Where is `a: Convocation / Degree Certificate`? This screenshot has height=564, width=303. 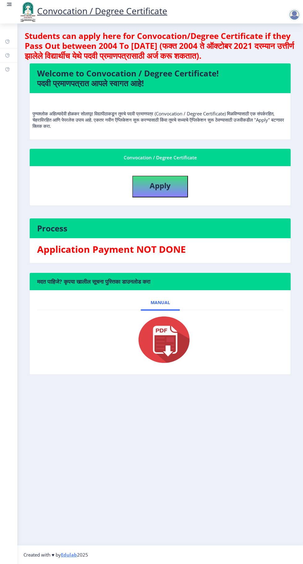
a: Convocation / Degree Certificate is located at coordinates (93, 11).